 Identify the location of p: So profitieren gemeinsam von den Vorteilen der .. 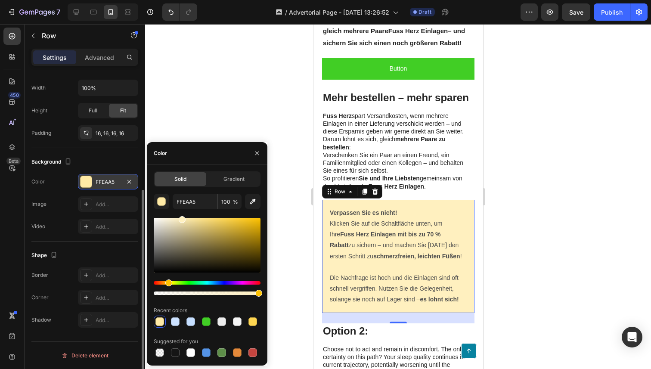
(85, 158).